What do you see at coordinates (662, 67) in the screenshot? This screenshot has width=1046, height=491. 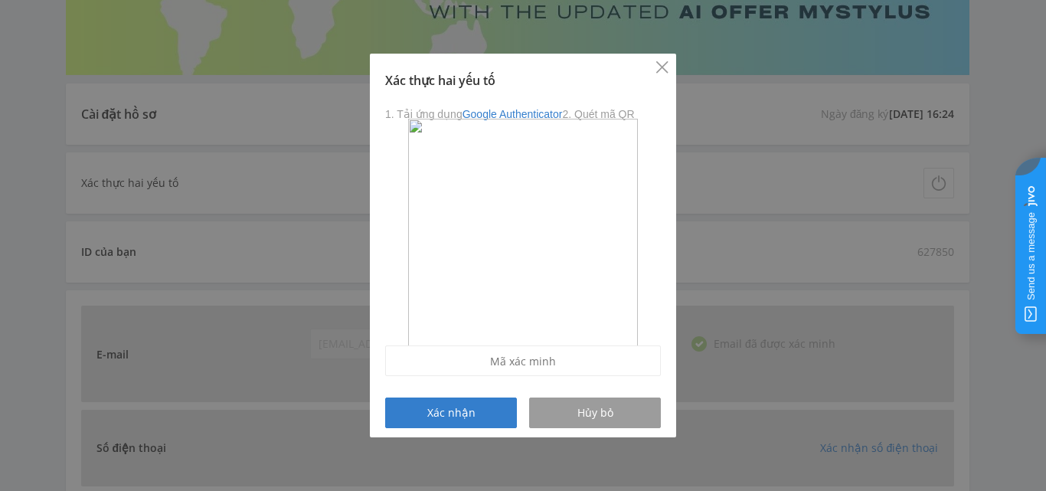 I see `button: Đóng` at bounding box center [662, 67].